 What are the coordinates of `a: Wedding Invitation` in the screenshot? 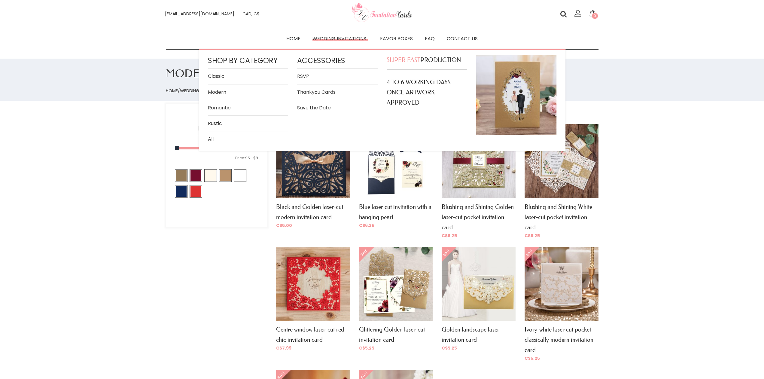 It's located at (201, 91).